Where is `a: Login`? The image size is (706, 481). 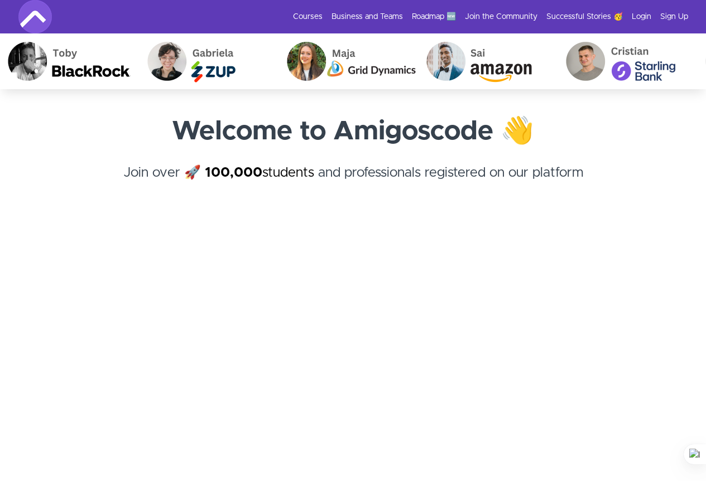 a: Login is located at coordinates (641, 17).